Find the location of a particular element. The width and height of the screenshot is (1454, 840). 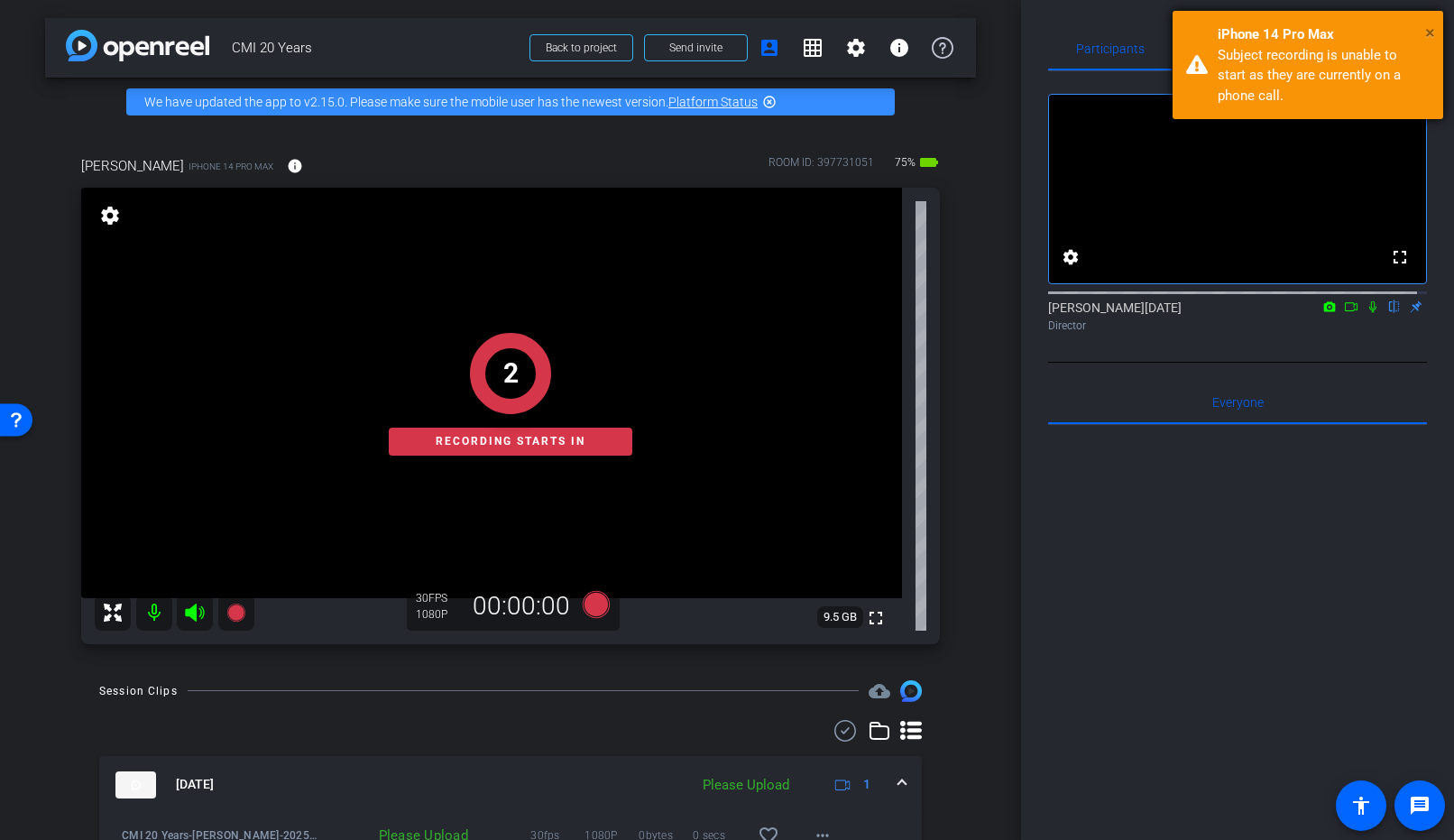

div: Session Clips is located at coordinates (138, 691).